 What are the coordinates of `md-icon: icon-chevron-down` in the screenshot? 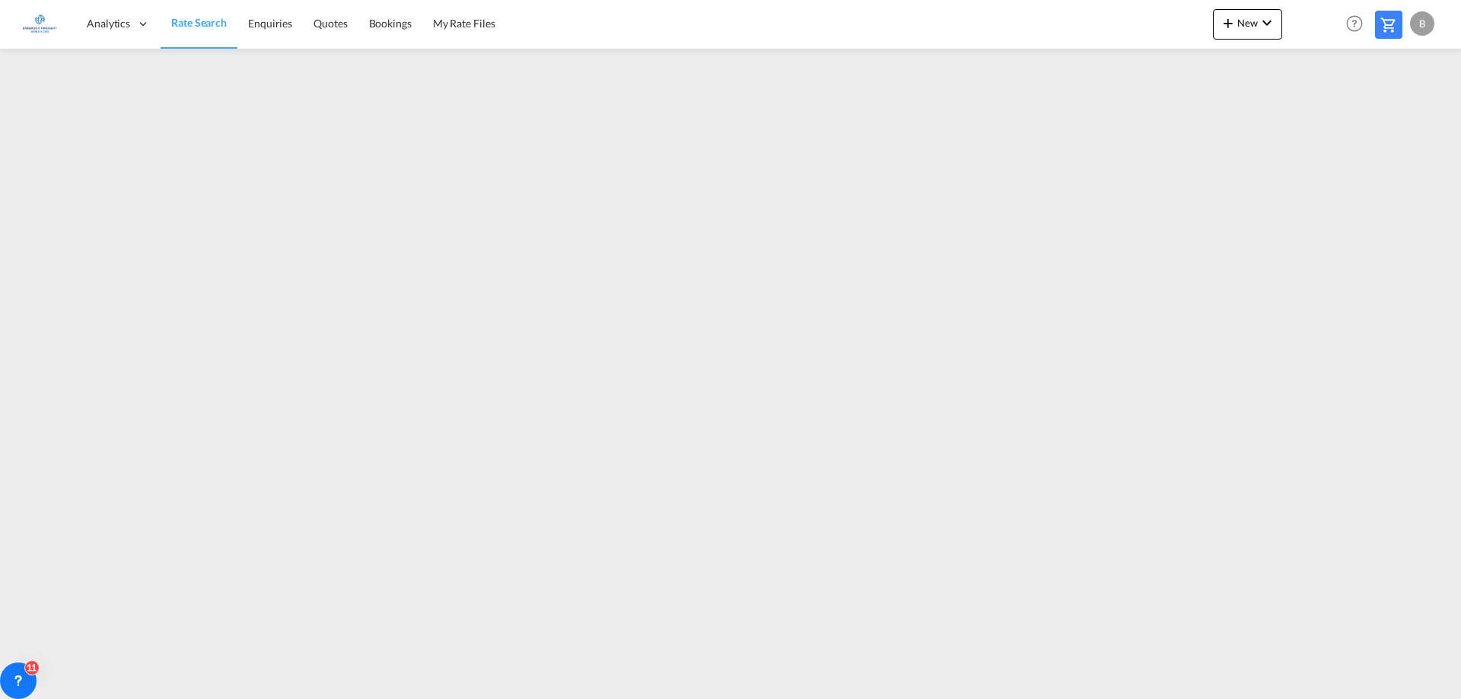 It's located at (1267, 23).